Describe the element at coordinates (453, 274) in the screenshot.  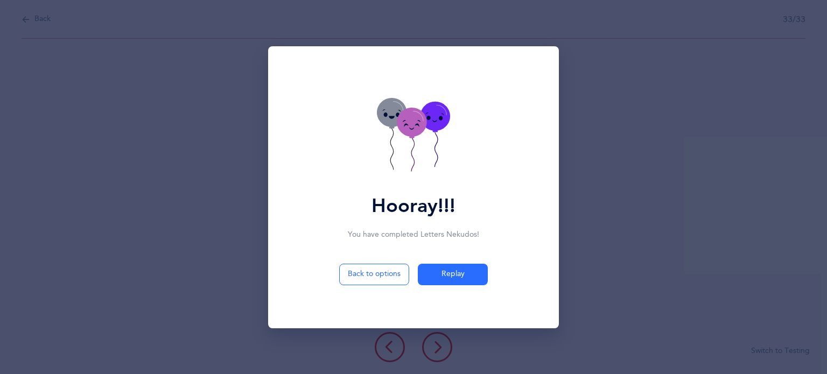
I see `button: Replay` at that location.